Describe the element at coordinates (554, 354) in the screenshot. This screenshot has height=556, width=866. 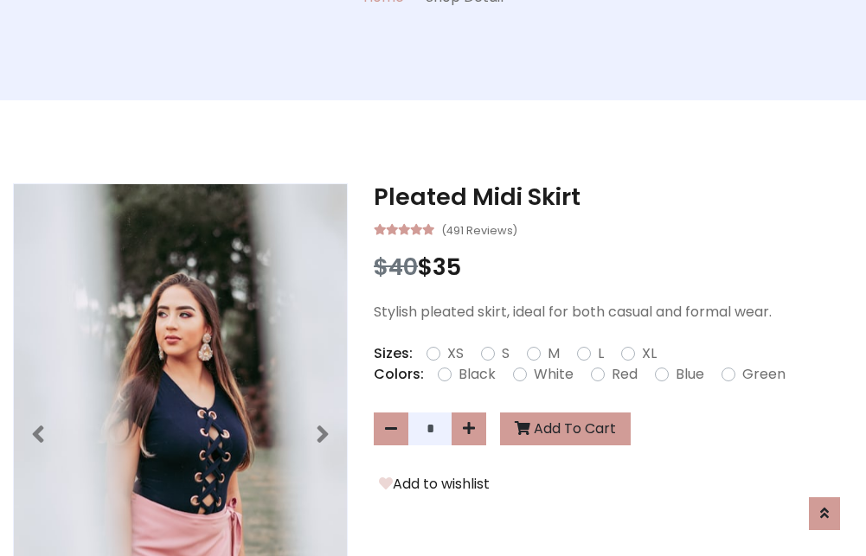
I see `label: M` at that location.